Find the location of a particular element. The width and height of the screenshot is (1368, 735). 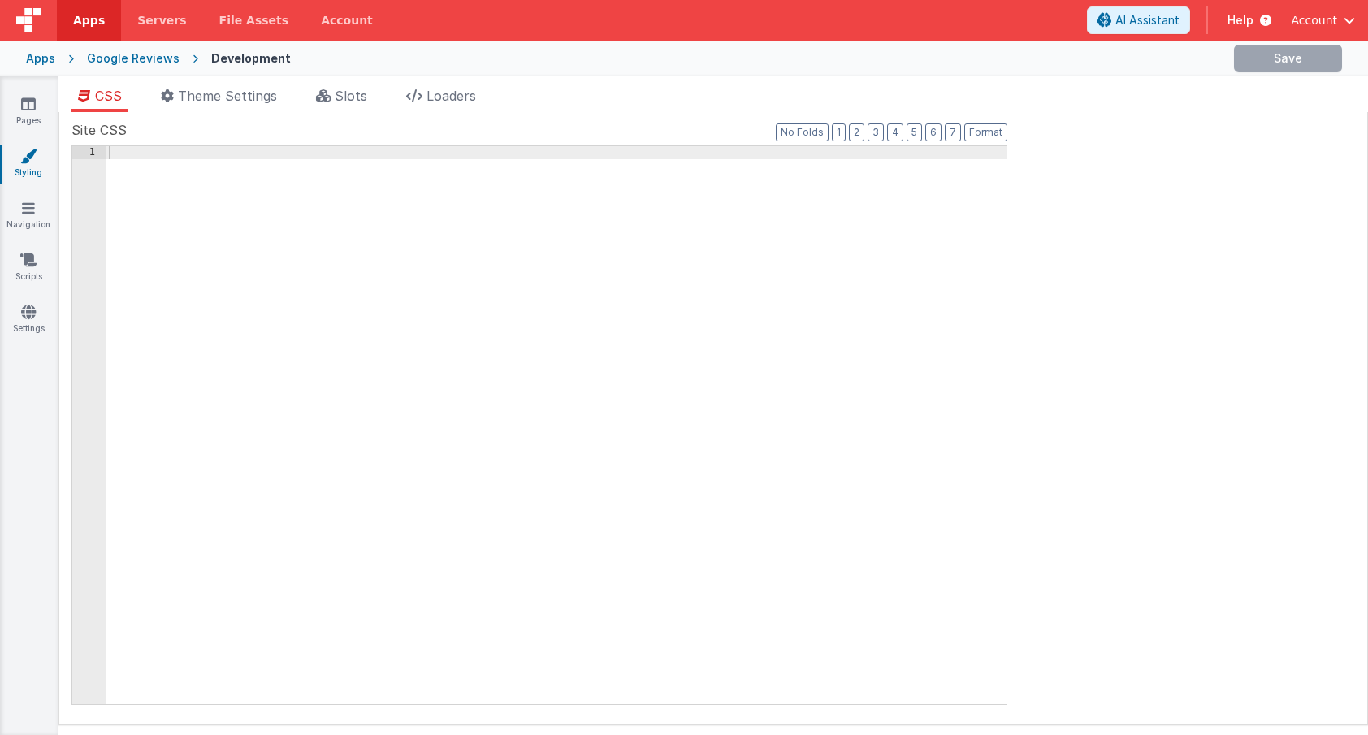

span: Help is located at coordinates (1241, 20).